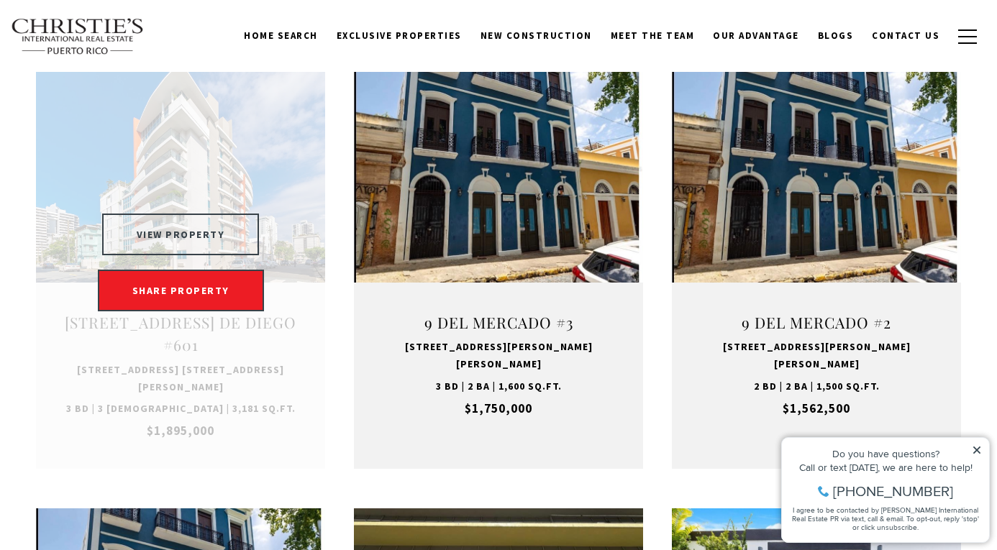  What do you see at coordinates (968, 37) in the screenshot?
I see `button: button` at bounding box center [968, 37].